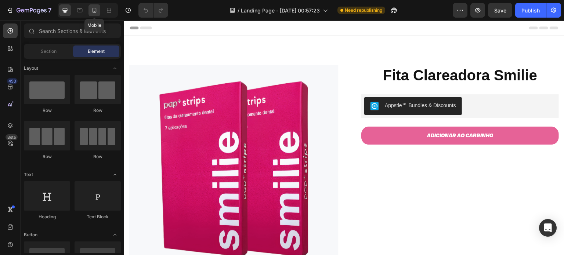  Describe the element at coordinates (501, 10) in the screenshot. I see `button: Save` at that location.